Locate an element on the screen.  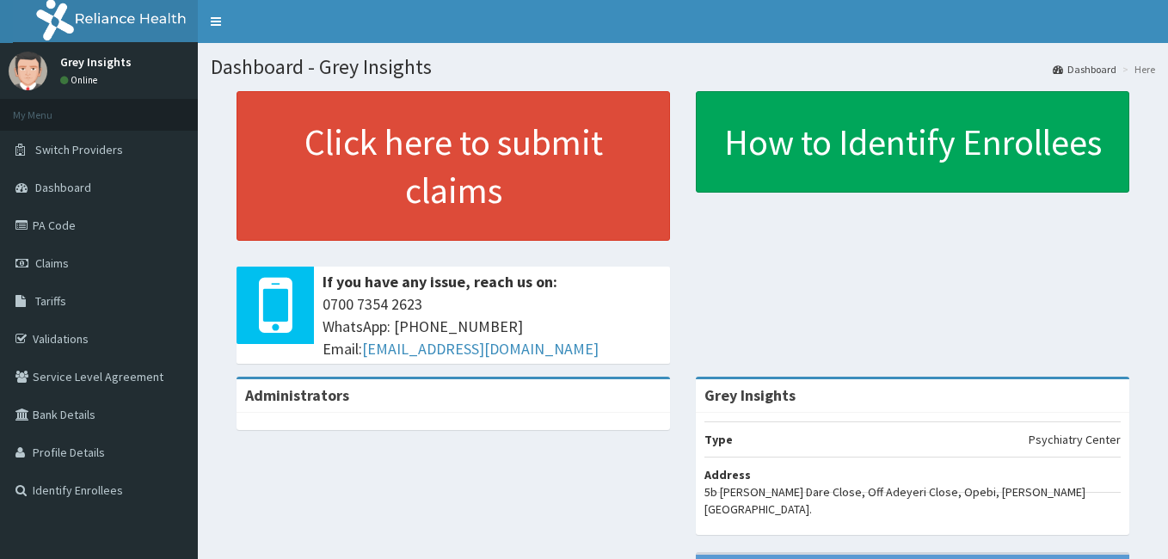
strong: Grey Insights is located at coordinates (750, 395).